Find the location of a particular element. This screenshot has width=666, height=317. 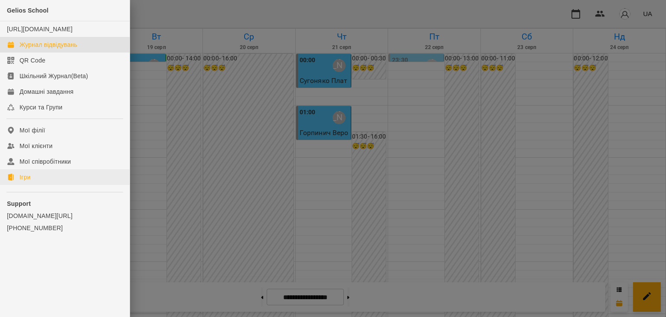

span: Gelios School is located at coordinates (28, 10).